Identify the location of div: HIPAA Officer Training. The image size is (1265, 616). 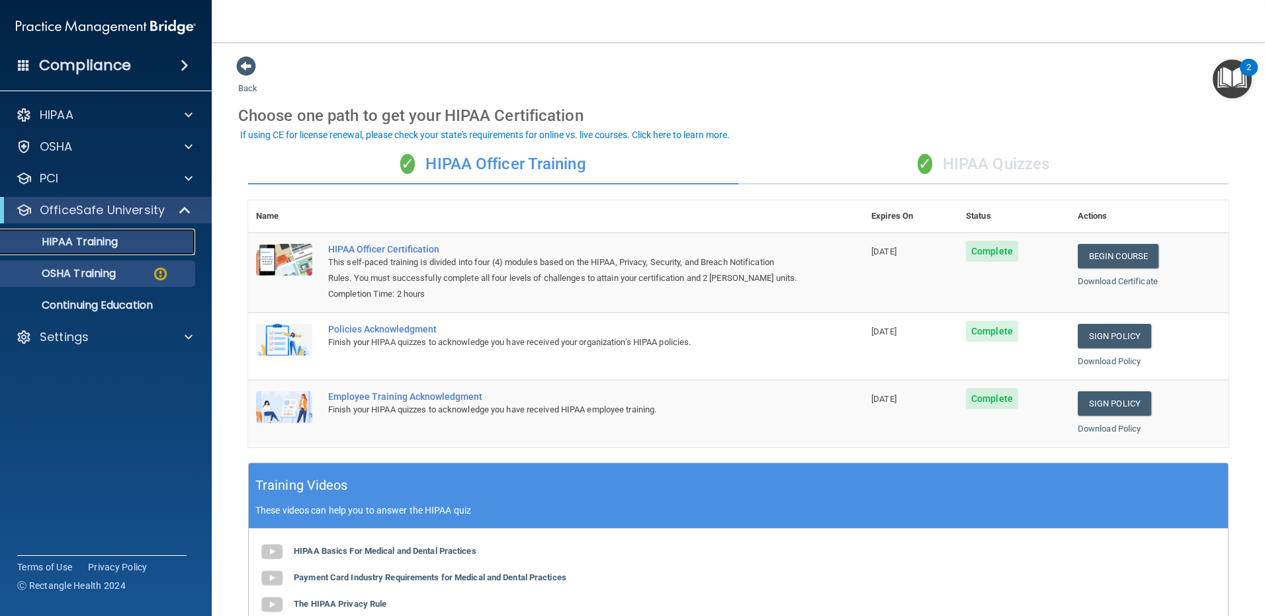
(493, 165).